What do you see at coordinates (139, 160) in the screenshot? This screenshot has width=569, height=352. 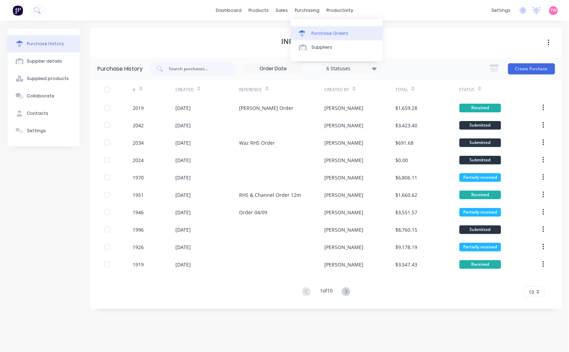 I see `div: 2024` at bounding box center [139, 160].